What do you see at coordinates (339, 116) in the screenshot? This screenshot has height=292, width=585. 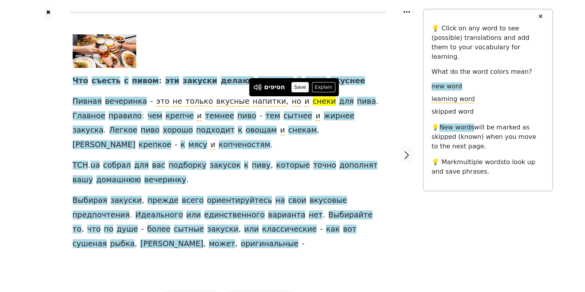 I see `span: жирнее` at bounding box center [339, 116].